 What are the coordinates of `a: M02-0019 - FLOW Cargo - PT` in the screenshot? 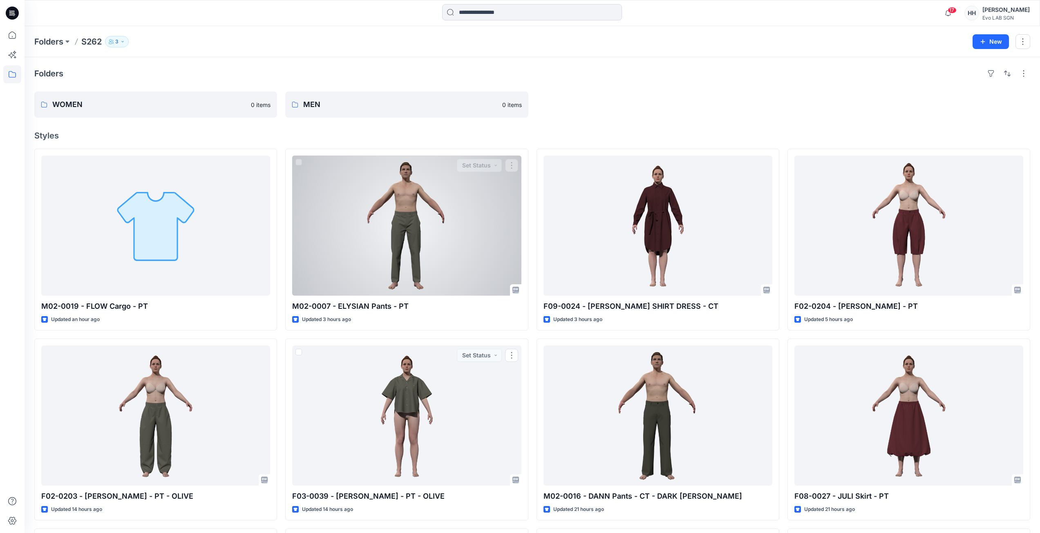 It's located at (156, 225).